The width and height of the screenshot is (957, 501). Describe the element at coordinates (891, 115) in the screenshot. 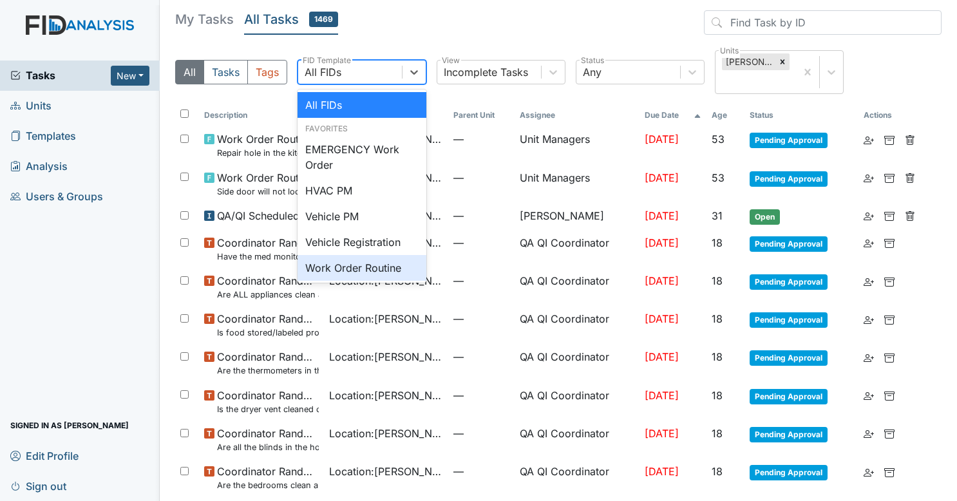

I see `th: Actions` at that location.